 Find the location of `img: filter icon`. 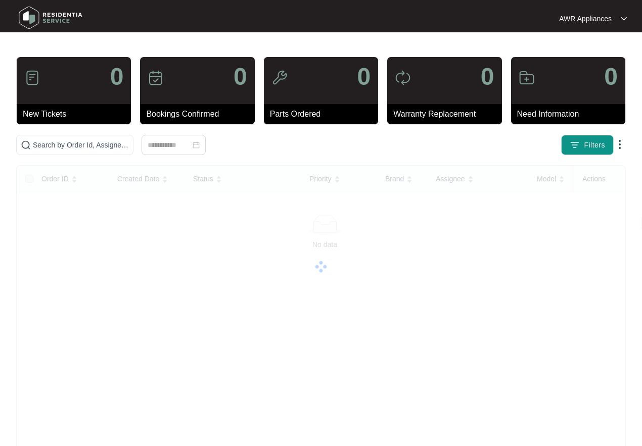

img: filter icon is located at coordinates (575, 145).